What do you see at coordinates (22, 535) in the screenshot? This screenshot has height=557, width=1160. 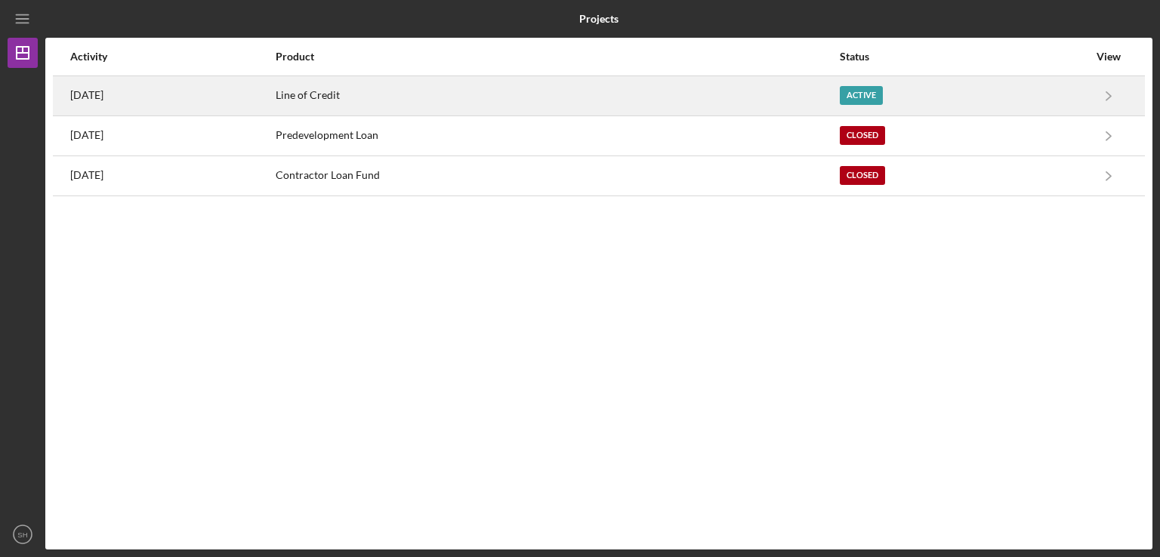 I see `text: SH` at bounding box center [22, 535].